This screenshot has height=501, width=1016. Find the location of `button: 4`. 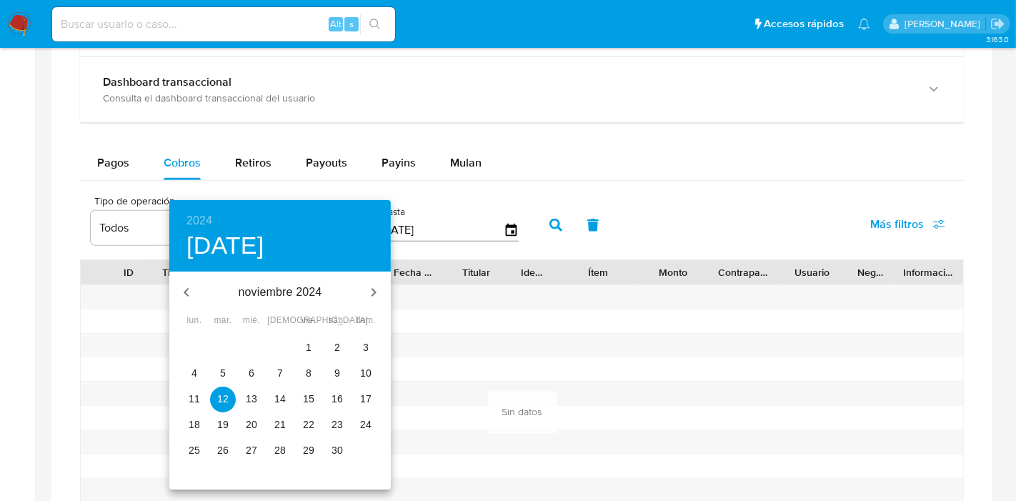

button: 4 is located at coordinates (194, 374).